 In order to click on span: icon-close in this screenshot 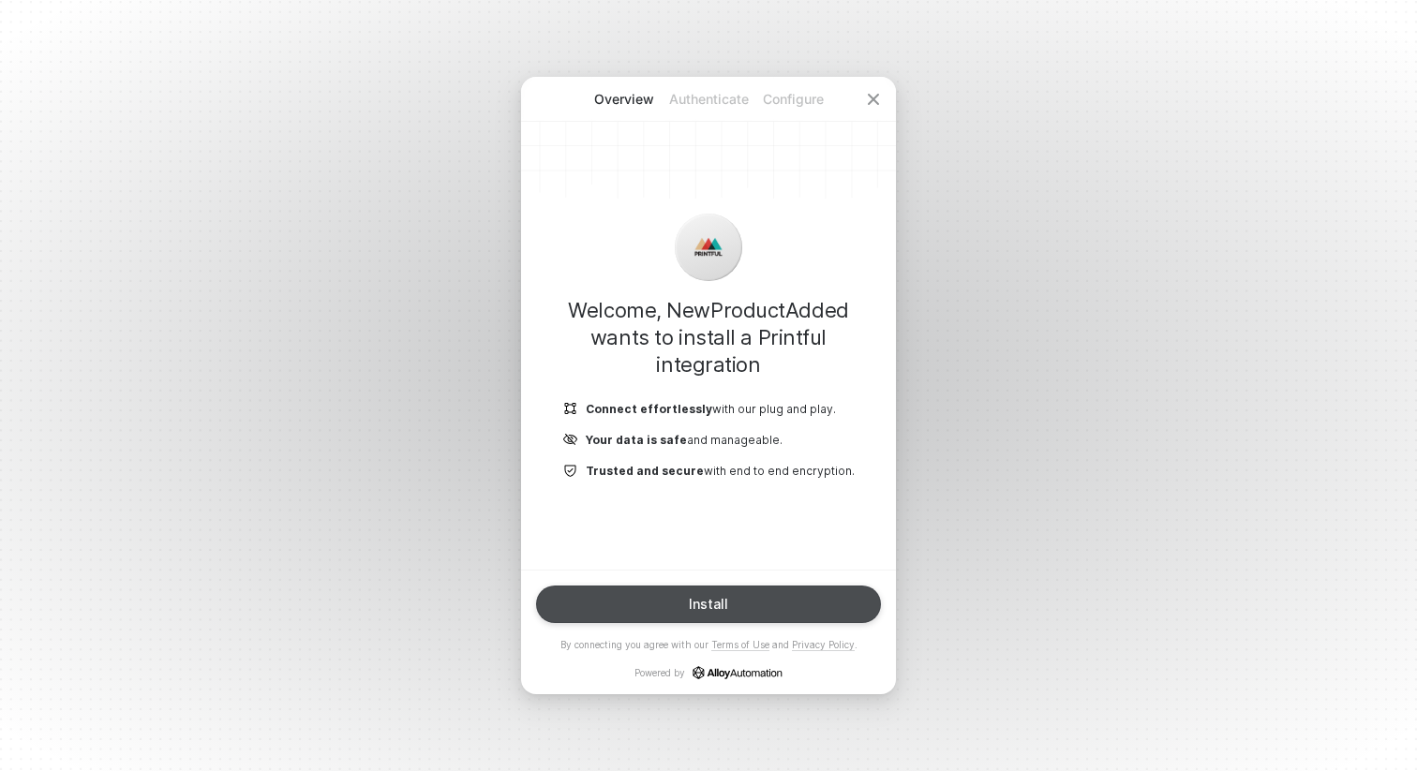, I will do `click(874, 99)`.